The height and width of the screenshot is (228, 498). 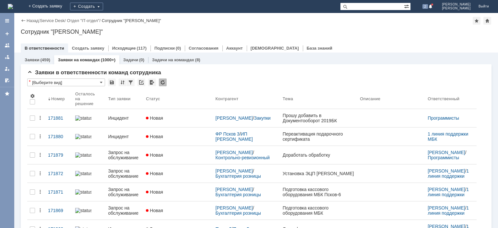 What do you see at coordinates (319, 155) in the screenshot?
I see `div: Доработать обработку` at bounding box center [319, 155].